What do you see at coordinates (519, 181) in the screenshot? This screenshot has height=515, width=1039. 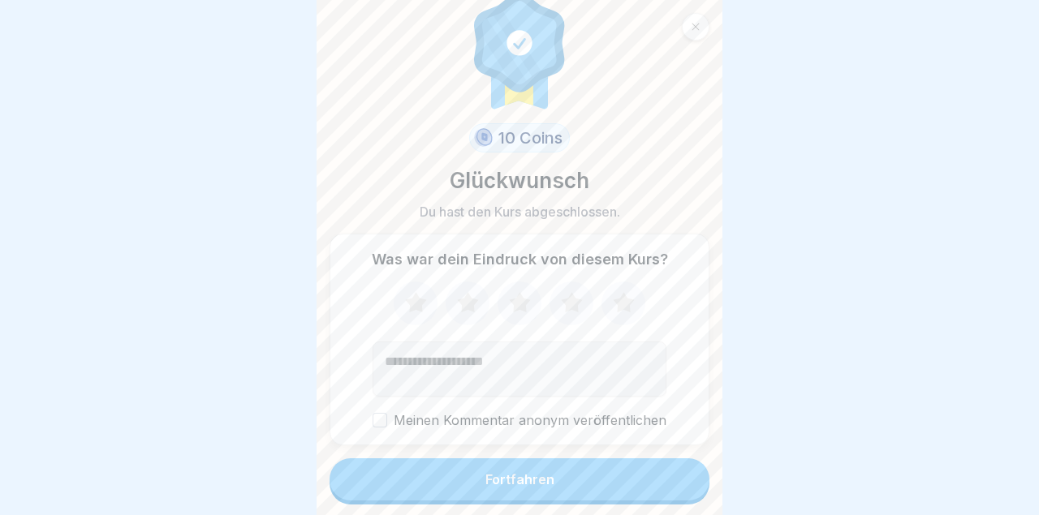 I see `p: Glückwunsch` at bounding box center [519, 181].